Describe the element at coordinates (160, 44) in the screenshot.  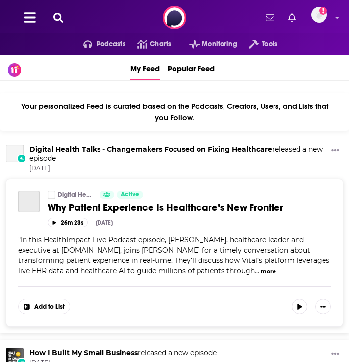
I see `span: Charts` at that location.